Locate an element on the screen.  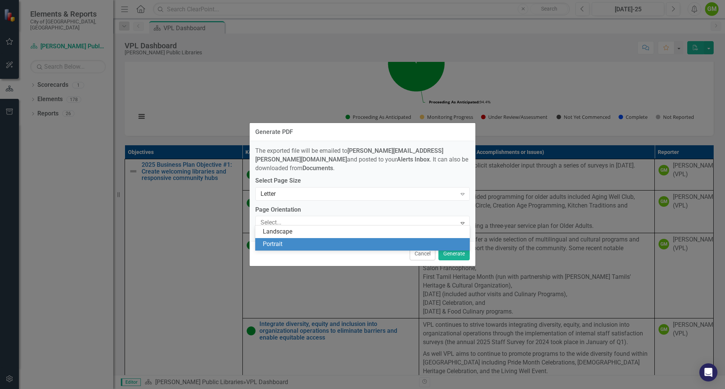
div: Landscape is located at coordinates (364, 232).